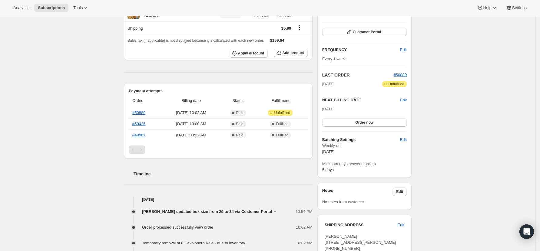 Image resolution: width=540 pixels, height=251 pixels. Describe the element at coordinates (334, 59) in the screenshot. I see `span: Every 1 week` at that location.